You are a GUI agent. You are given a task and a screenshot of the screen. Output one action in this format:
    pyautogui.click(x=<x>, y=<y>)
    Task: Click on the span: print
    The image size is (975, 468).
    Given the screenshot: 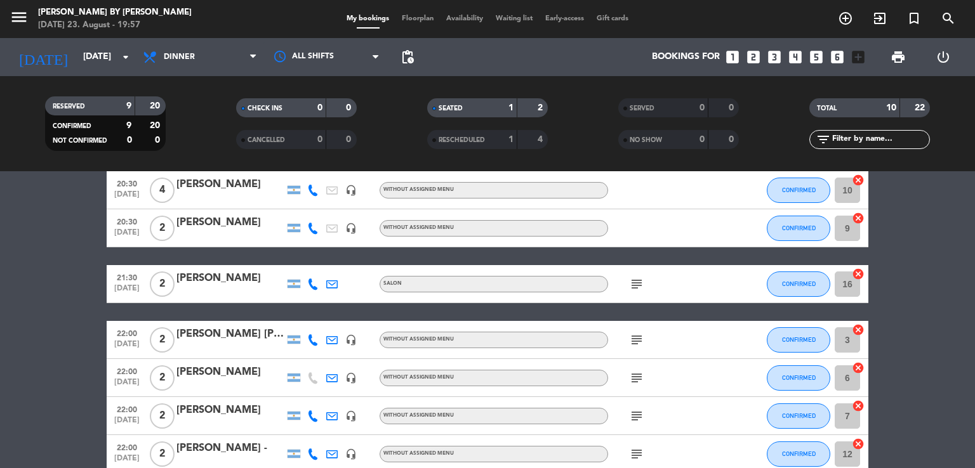 What is the action you would take?
    pyautogui.click(x=898, y=57)
    